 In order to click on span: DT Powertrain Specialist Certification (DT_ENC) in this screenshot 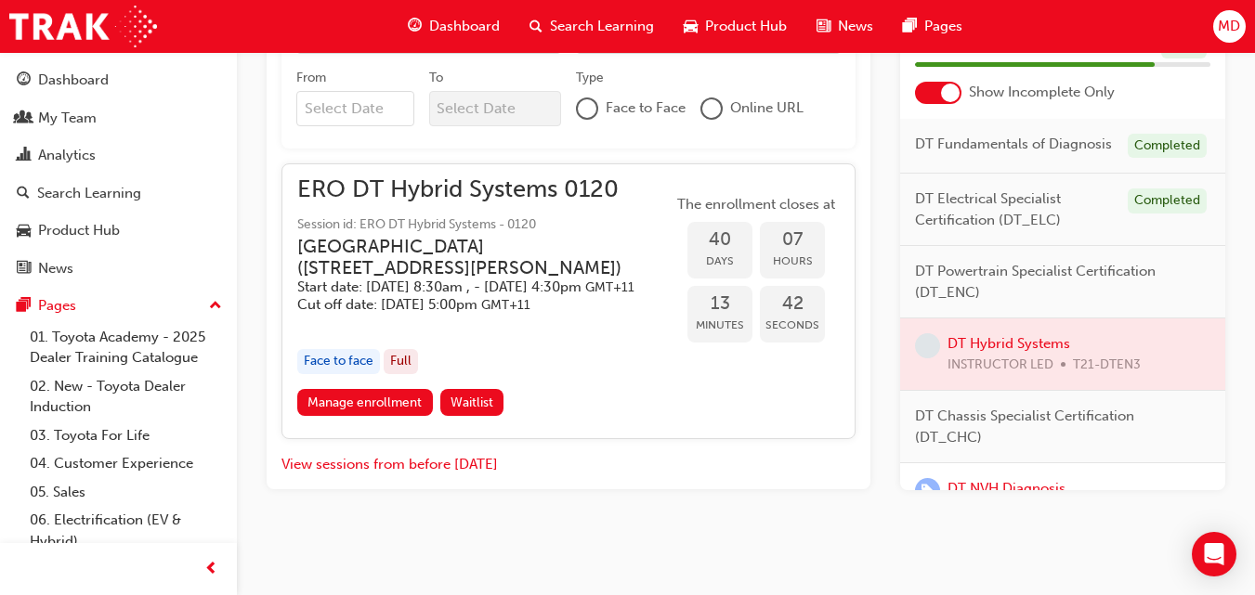, I will do `click(1055, 281)`.